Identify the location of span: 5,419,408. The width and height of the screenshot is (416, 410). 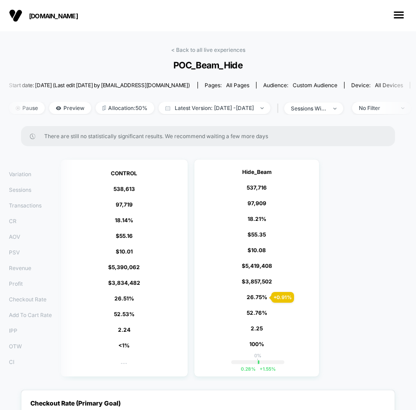
(259, 265).